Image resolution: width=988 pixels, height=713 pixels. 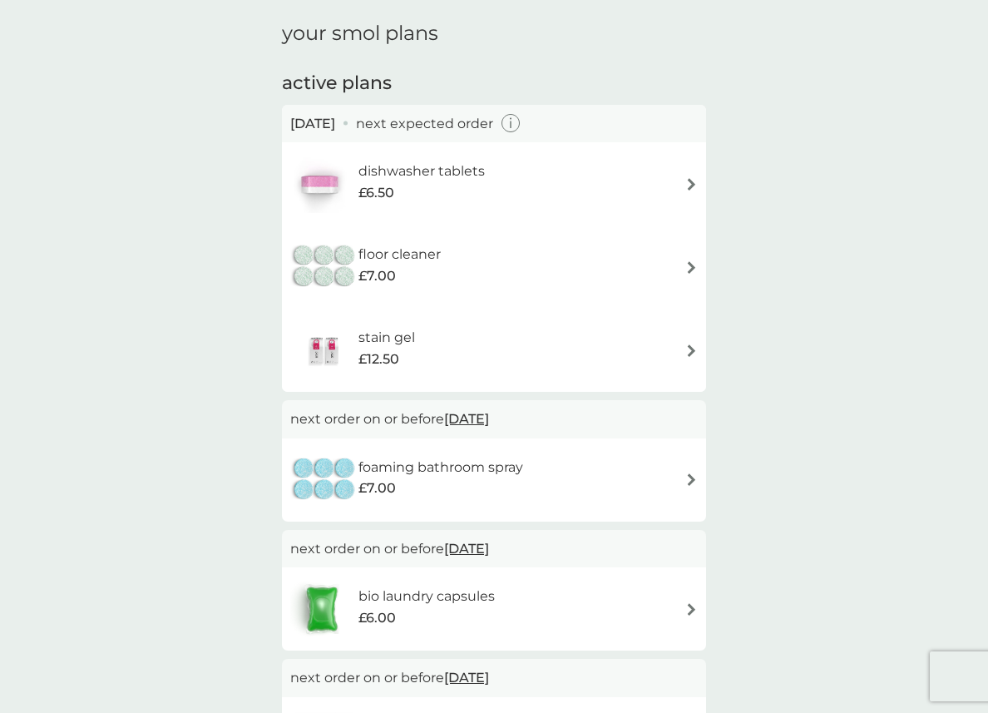 I want to click on h6: stain gel, so click(x=387, y=338).